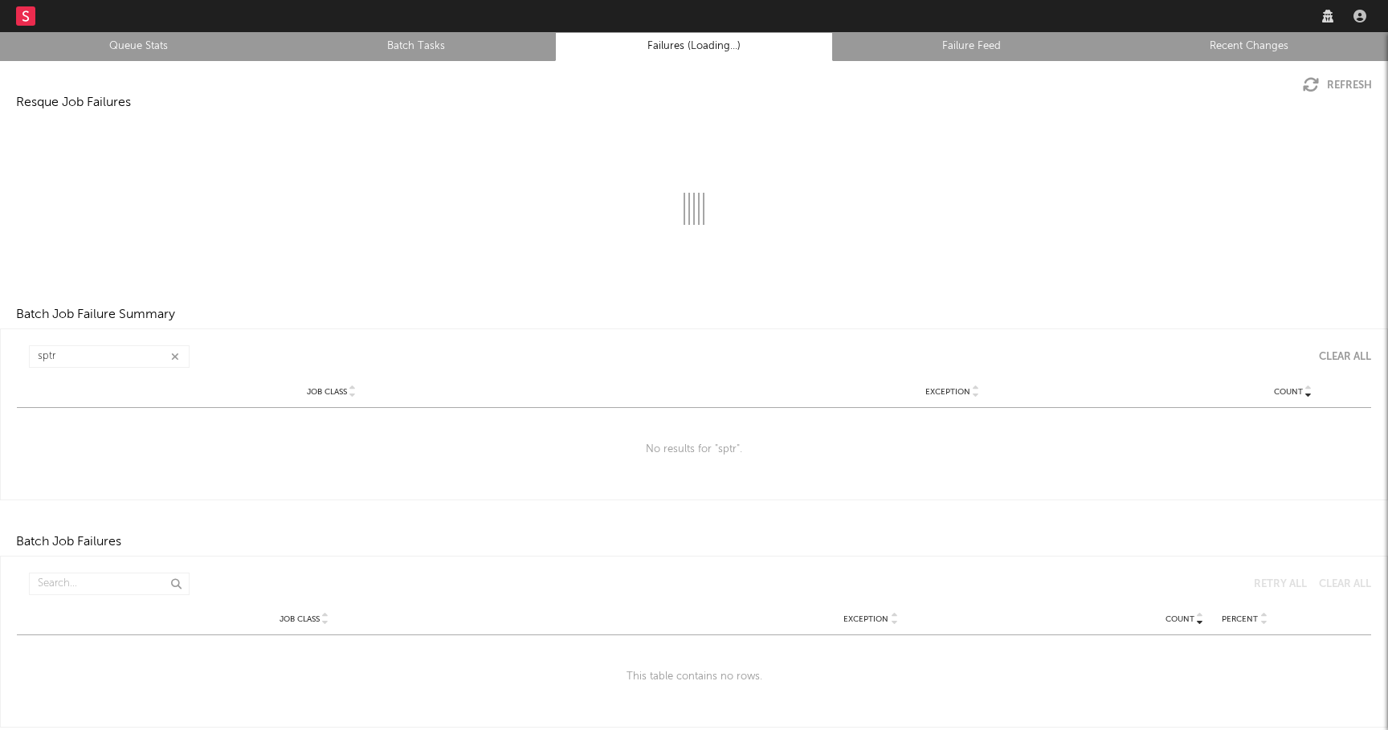  Describe the element at coordinates (694, 677) in the screenshot. I see `div: This table contains no rows.` at that location.